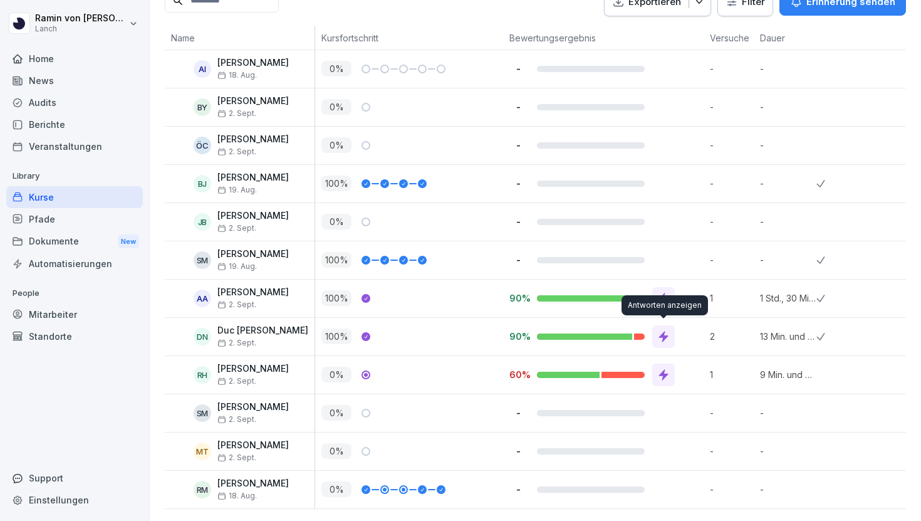 This screenshot has height=521, width=921. What do you see at coordinates (202, 222) in the screenshot?
I see `div: JB` at bounding box center [202, 222].